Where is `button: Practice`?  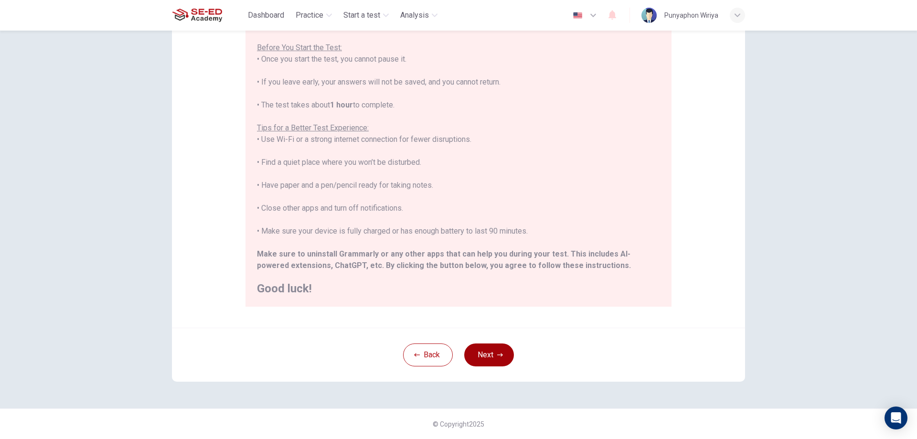 button: Practice is located at coordinates (314, 15).